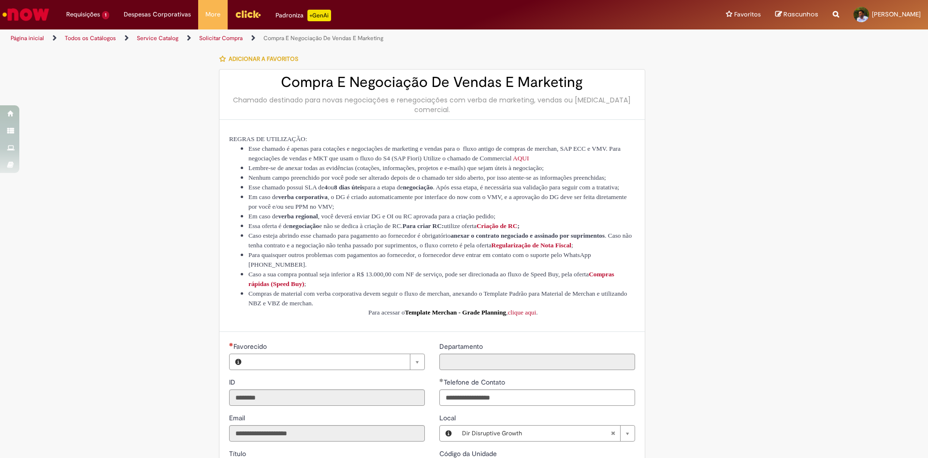 This screenshot has width=928, height=458. Describe the element at coordinates (285, 148) in the screenshot. I see `span: Esse chamado é apenas para` at that location.